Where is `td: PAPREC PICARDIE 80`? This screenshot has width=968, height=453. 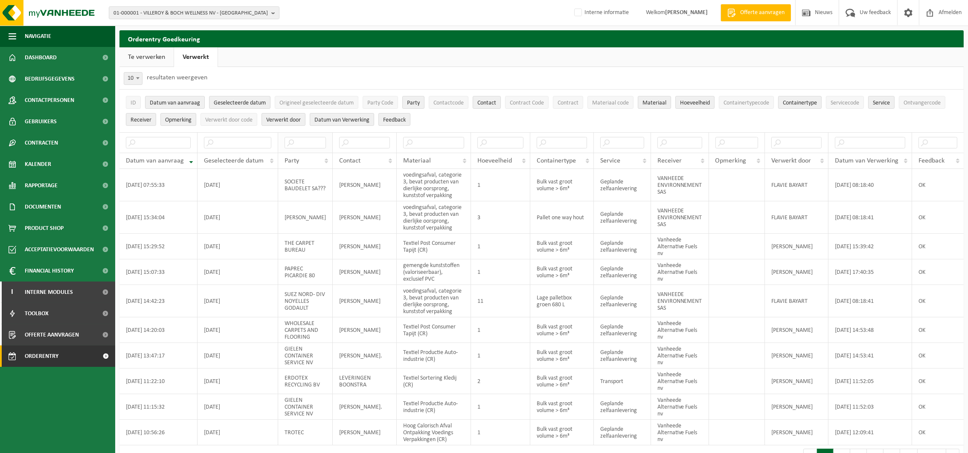 td: PAPREC PICARDIE 80 is located at coordinates (306, 272).